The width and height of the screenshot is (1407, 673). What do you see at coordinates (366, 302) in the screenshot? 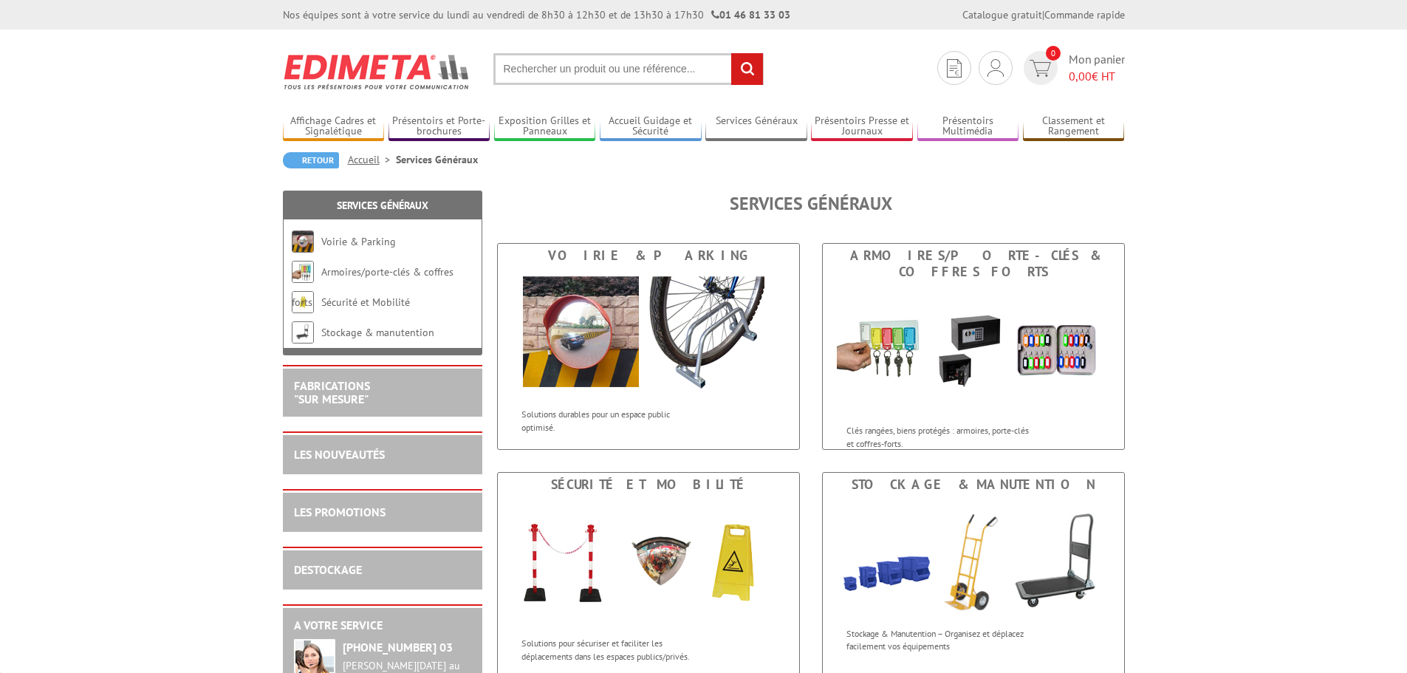
I see `a: Sécurité et Mobilité` at bounding box center [366, 302].